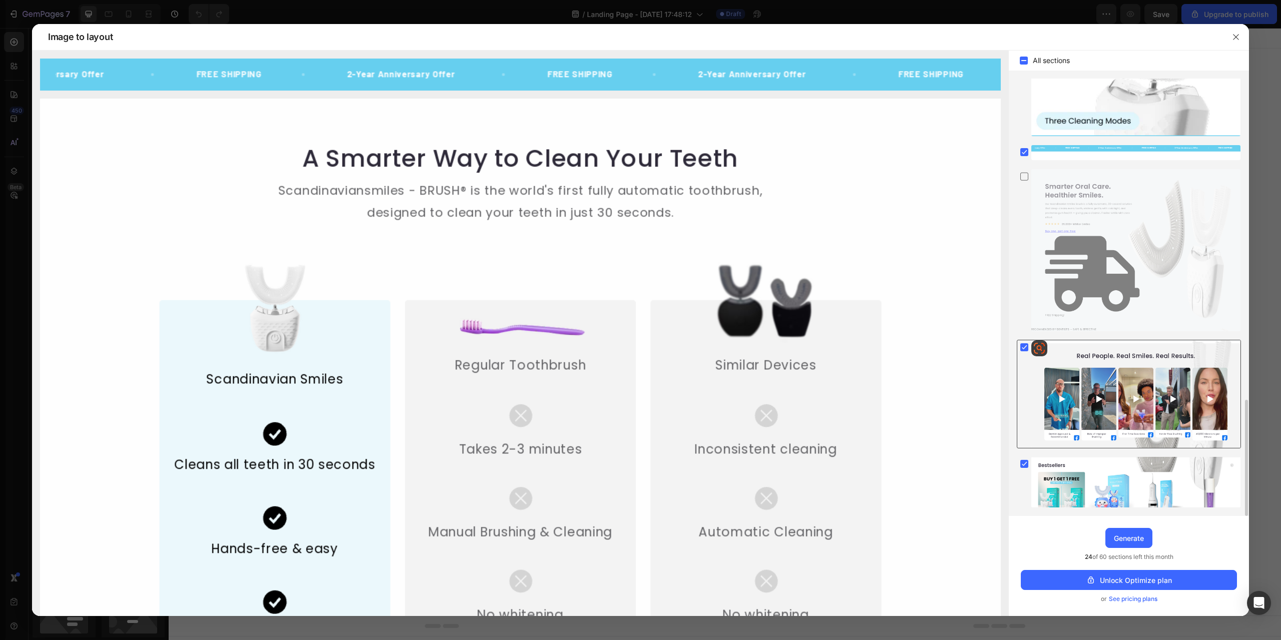 The image size is (1281, 640). What do you see at coordinates (1129, 557) in the screenshot?
I see `span: of 60 sections left this month` at bounding box center [1129, 557].